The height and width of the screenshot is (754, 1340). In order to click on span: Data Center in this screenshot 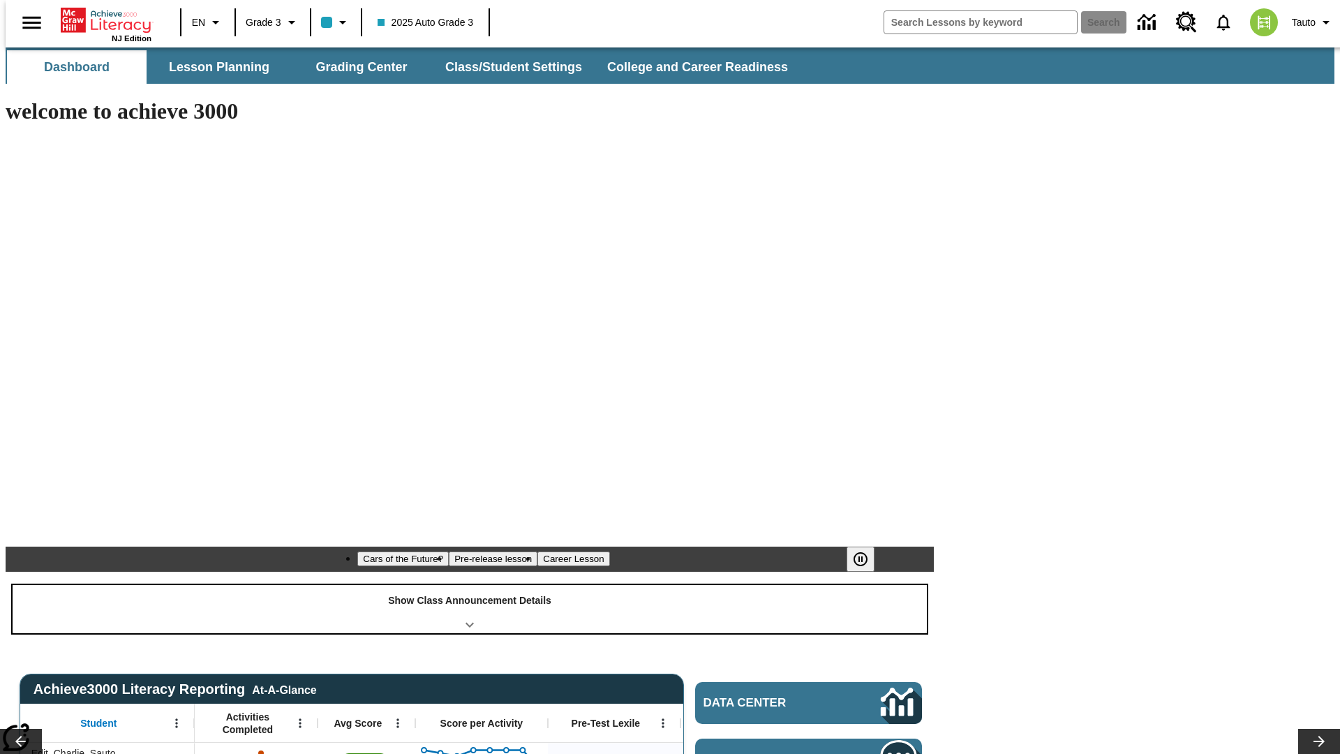, I will do `click(768, 703)`.